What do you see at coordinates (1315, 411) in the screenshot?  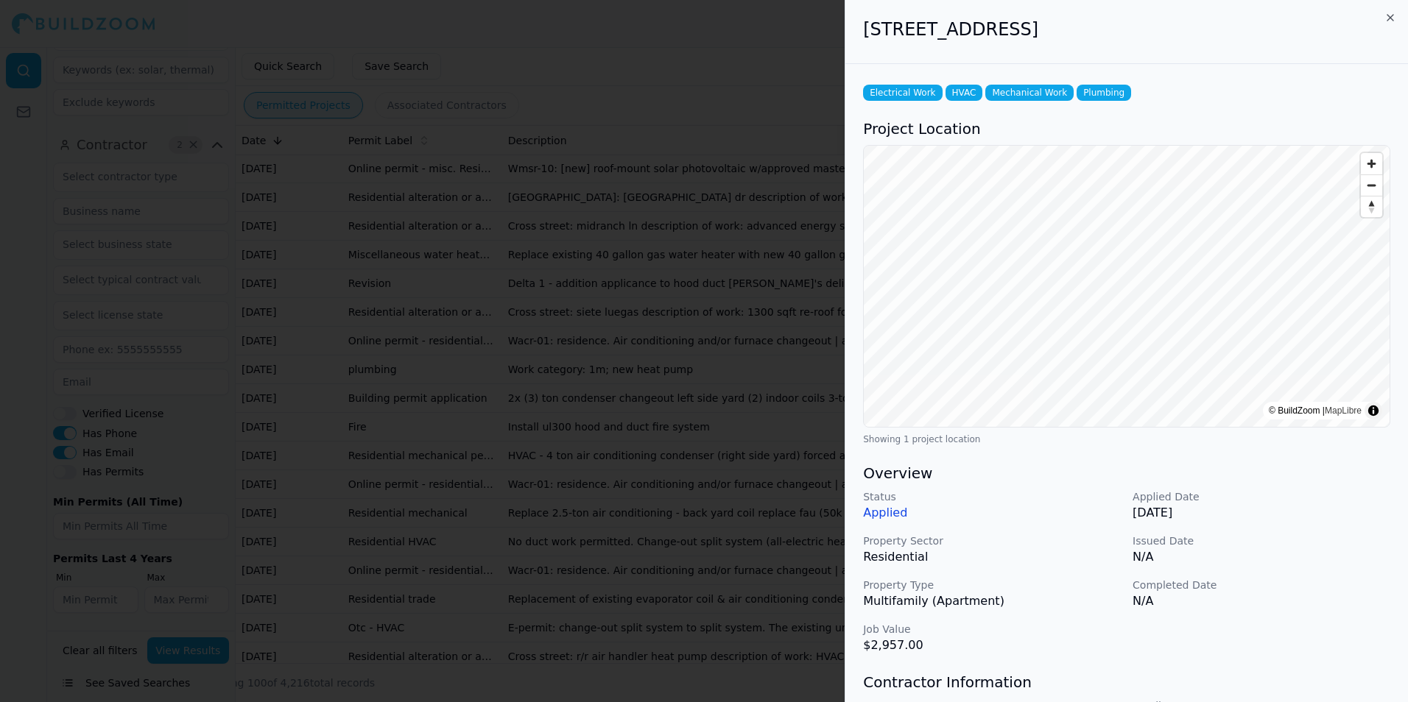 I see `div: © BuildZoom |` at bounding box center [1315, 411].